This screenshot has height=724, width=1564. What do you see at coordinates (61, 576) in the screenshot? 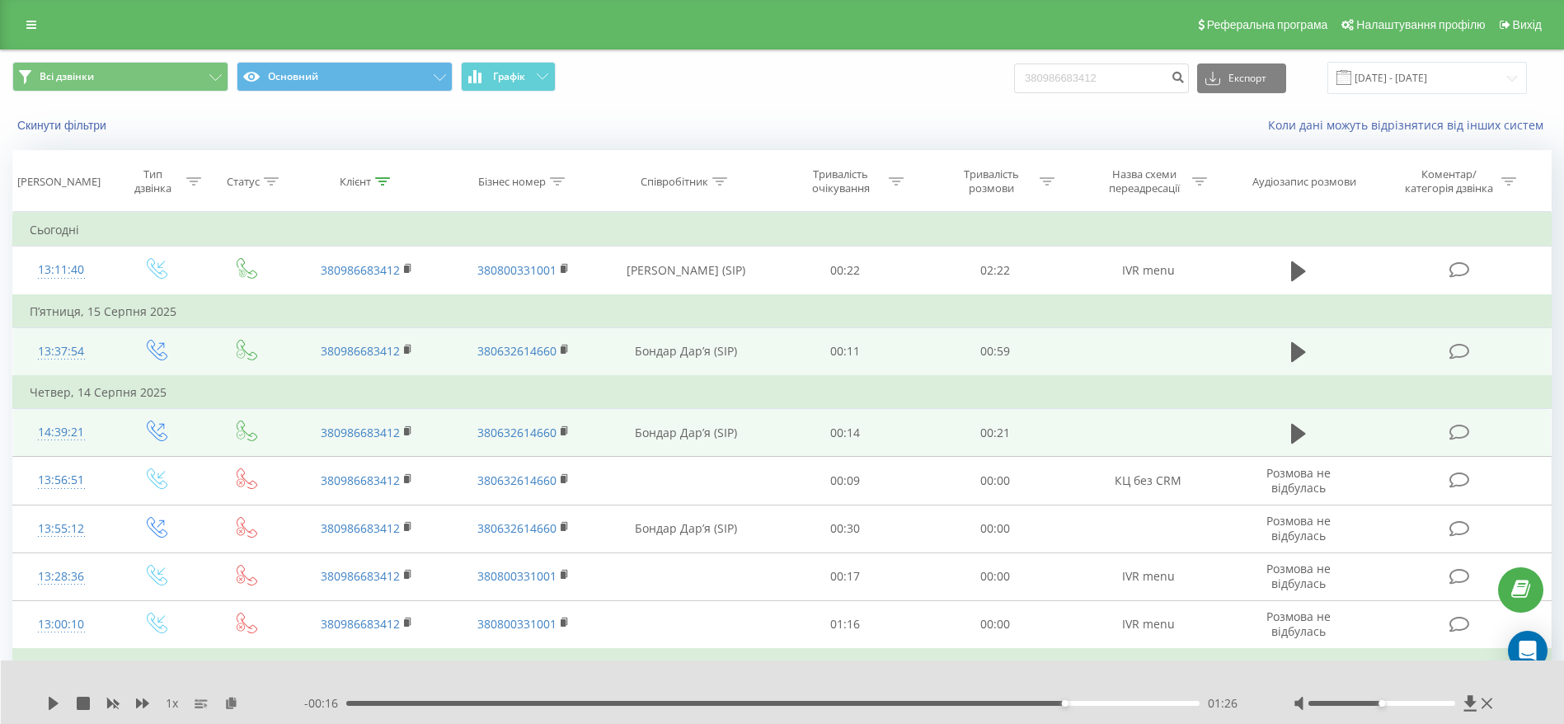
I see `div: 13:28:36` at bounding box center [61, 576].